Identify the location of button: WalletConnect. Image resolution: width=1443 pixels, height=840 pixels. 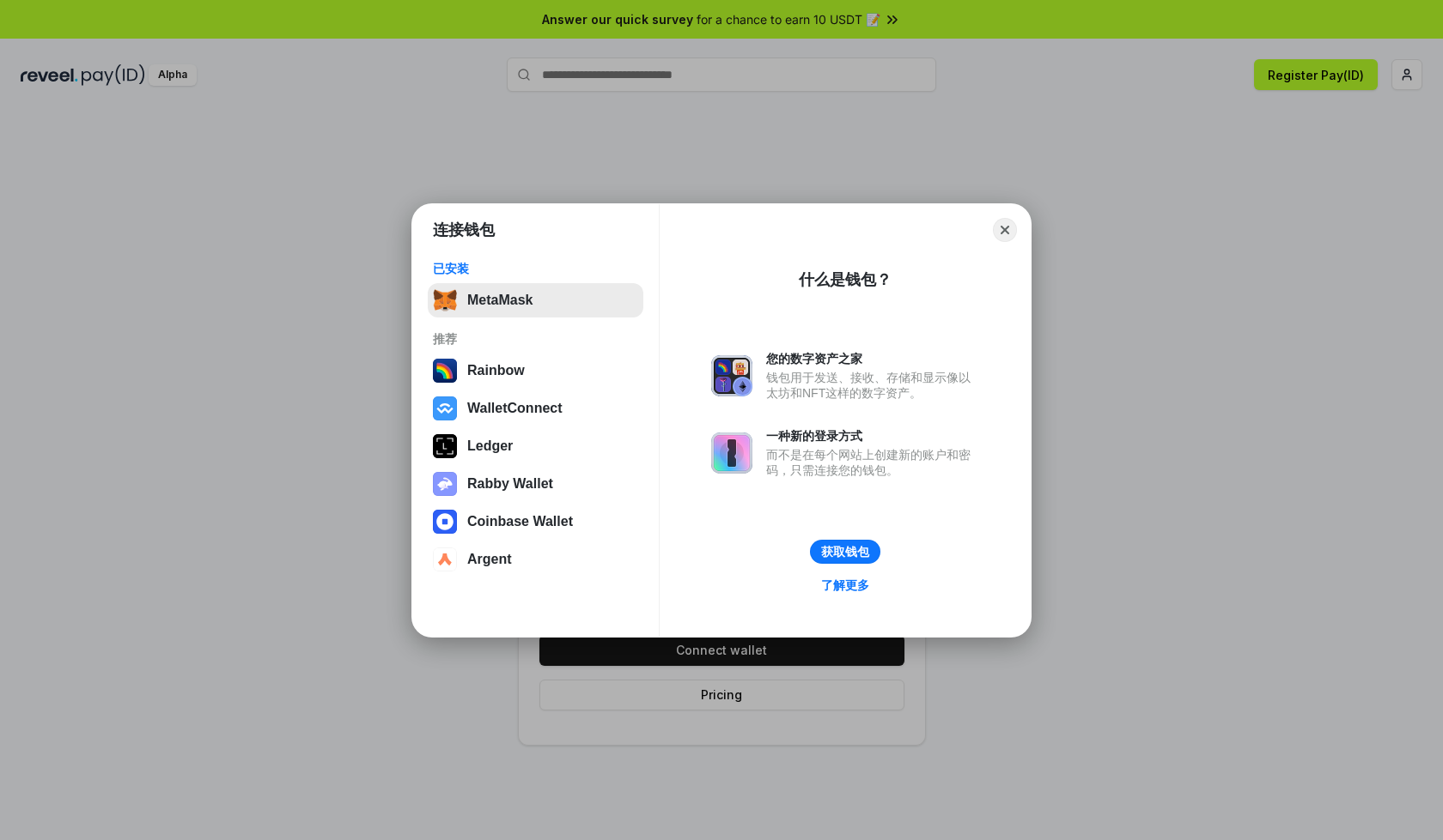
(535, 409).